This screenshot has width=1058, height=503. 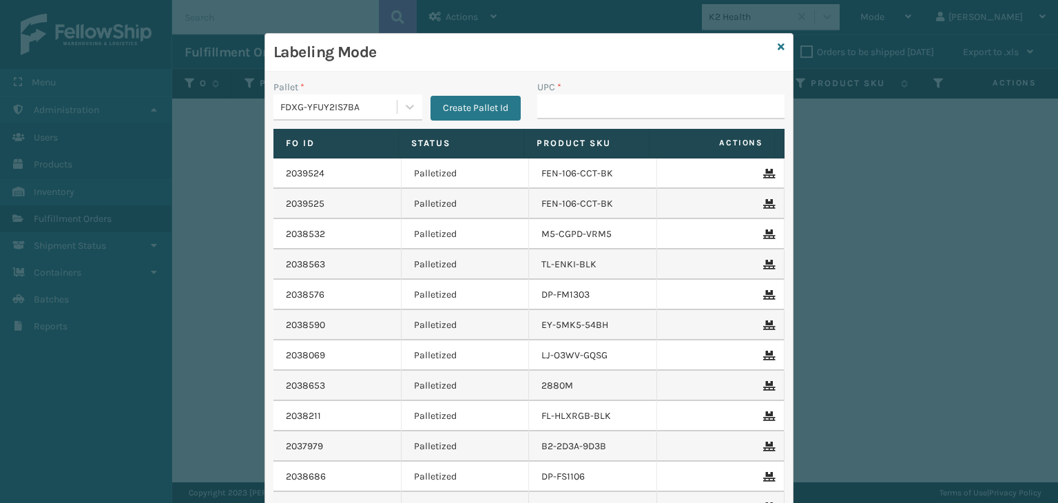 What do you see at coordinates (593, 356) in the screenshot?
I see `td: LJ-O3WV-GQSG` at bounding box center [593, 356].